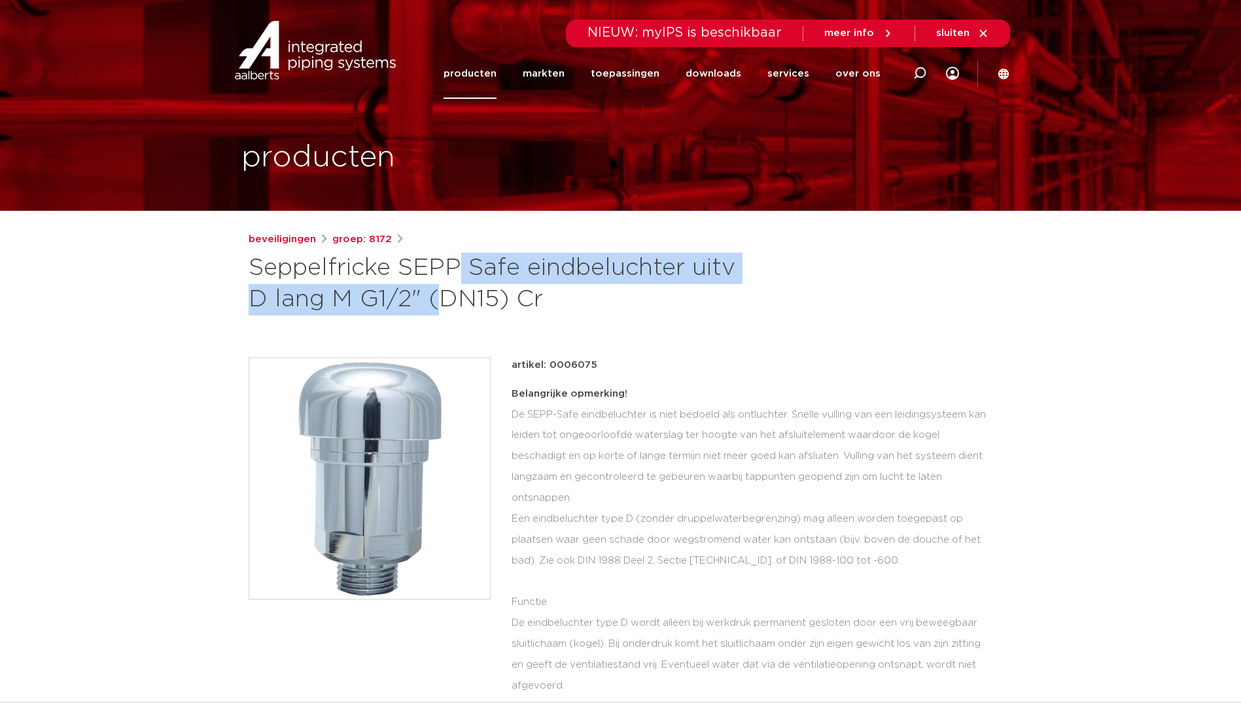 The image size is (1241, 703). Describe the element at coordinates (625, 73) in the screenshot. I see `a: toepassingen` at that location.